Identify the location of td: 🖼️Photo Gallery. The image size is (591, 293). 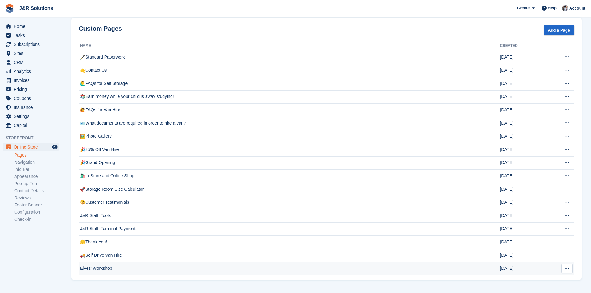
(289, 136).